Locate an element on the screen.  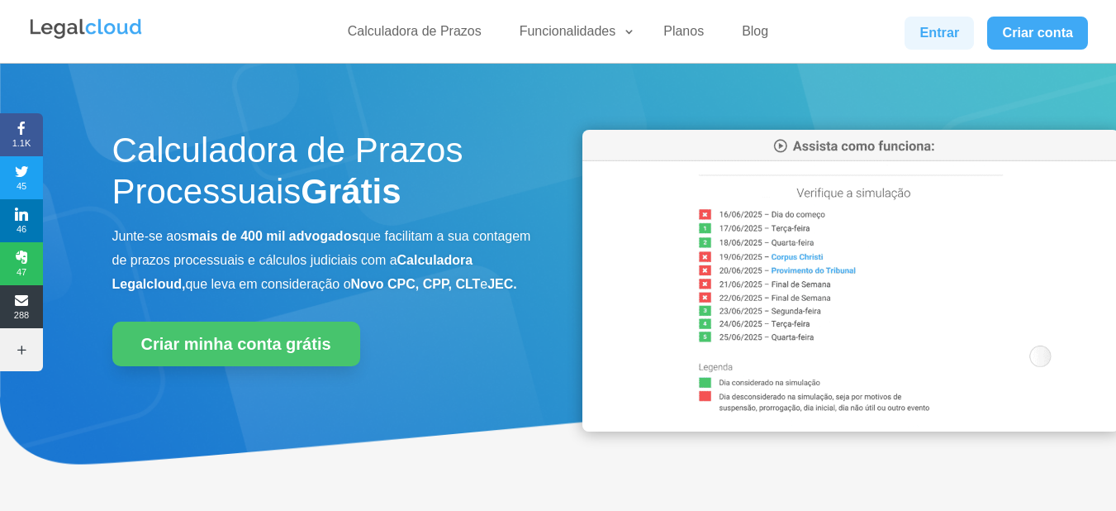
b: JEC. is located at coordinates (502, 283).